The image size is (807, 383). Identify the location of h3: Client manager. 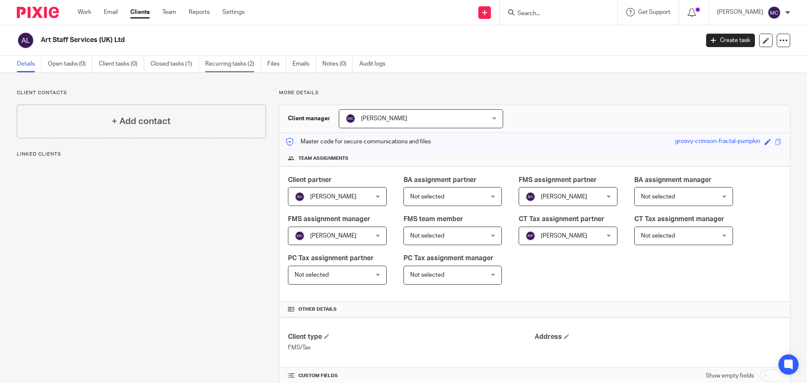
(309, 119).